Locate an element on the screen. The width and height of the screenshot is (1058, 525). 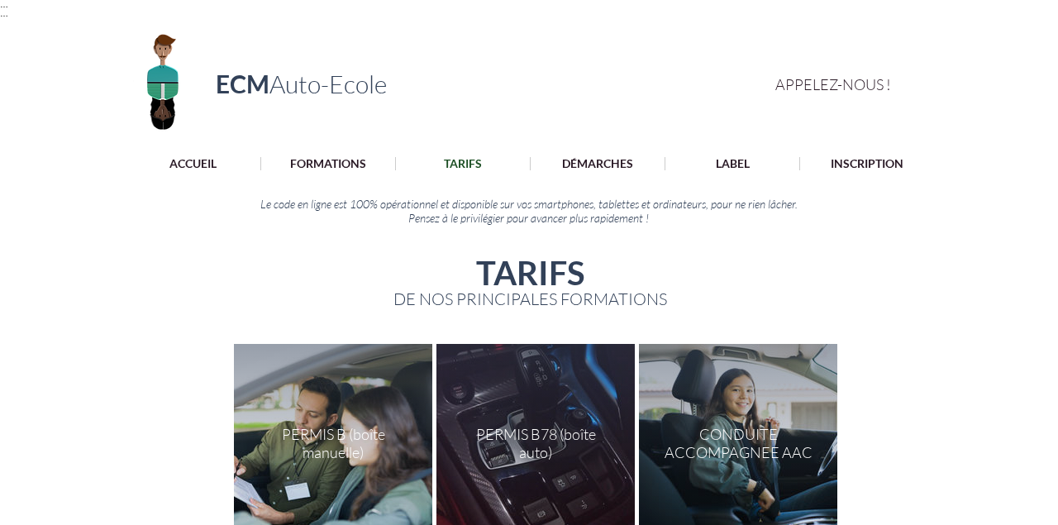
p: LABEL is located at coordinates (733, 164).